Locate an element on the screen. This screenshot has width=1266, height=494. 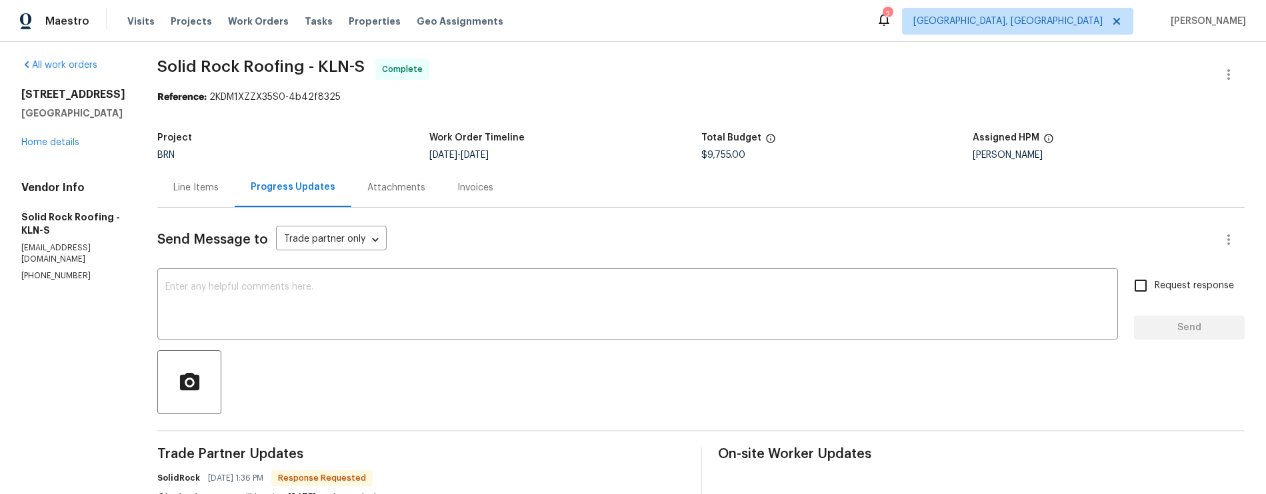
div: Attachments is located at coordinates (396, 188).